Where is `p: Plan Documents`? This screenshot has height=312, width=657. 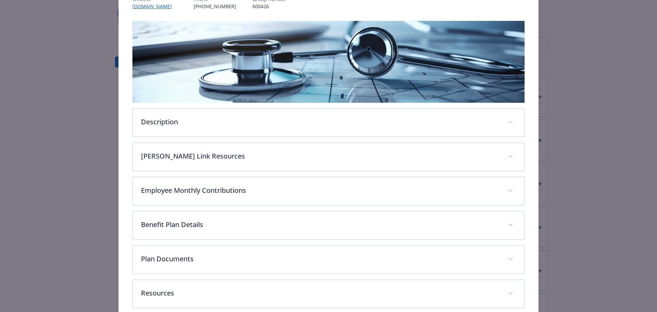 p: Plan Documents is located at coordinates (320, 259).